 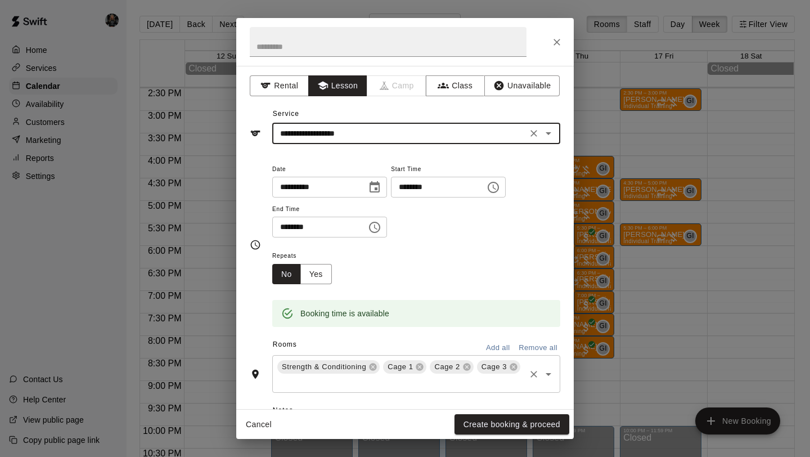 I want to click on div: Cage 1, so click(x=404, y=367).